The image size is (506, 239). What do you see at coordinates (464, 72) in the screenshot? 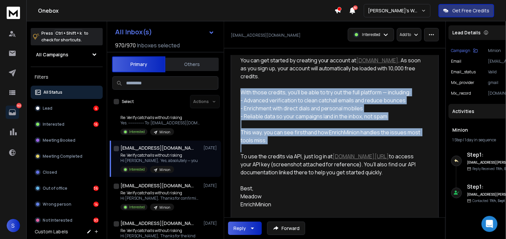
I see `p: email_status` at bounding box center [464, 72].